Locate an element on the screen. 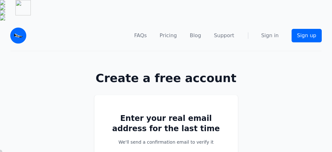  img: Email Monster is located at coordinates (18, 36).